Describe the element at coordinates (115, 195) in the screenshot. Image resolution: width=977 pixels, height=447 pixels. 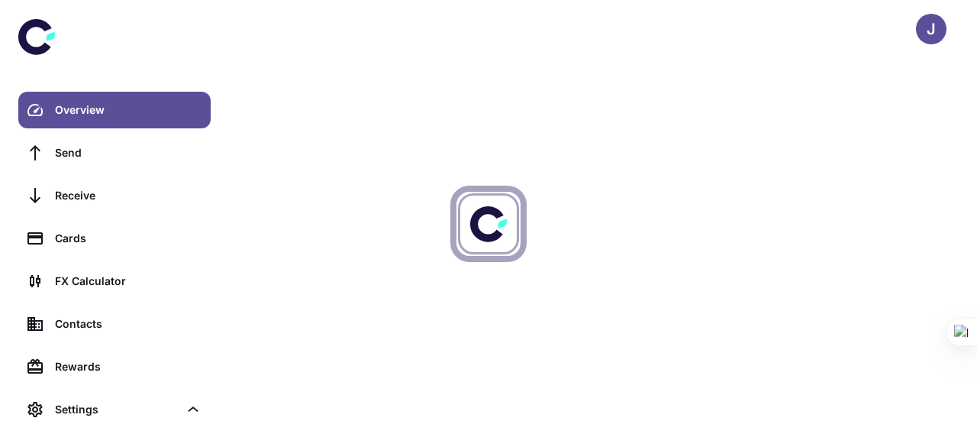
I see `a: Receive` at that location.